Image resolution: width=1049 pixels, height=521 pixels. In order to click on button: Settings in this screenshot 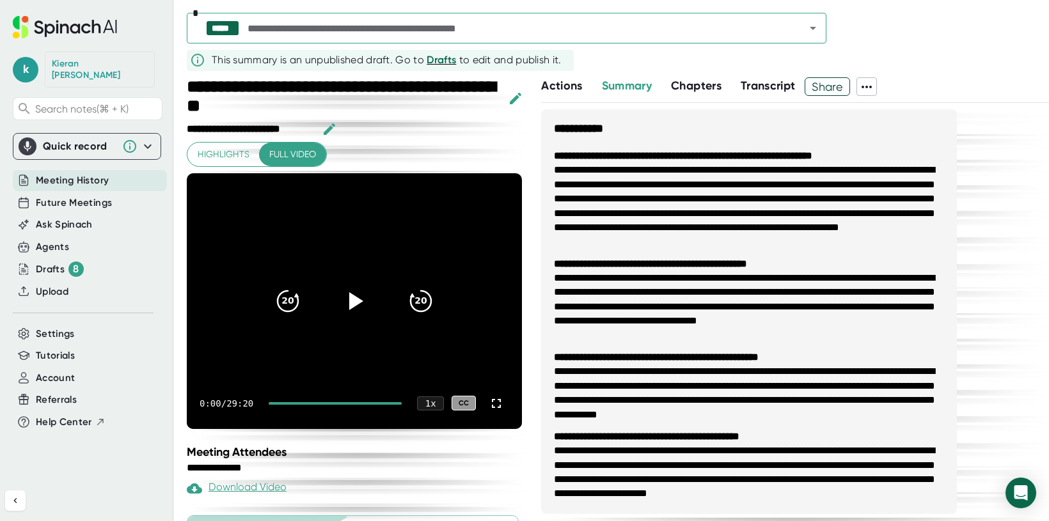, I will do `click(55, 334)`.